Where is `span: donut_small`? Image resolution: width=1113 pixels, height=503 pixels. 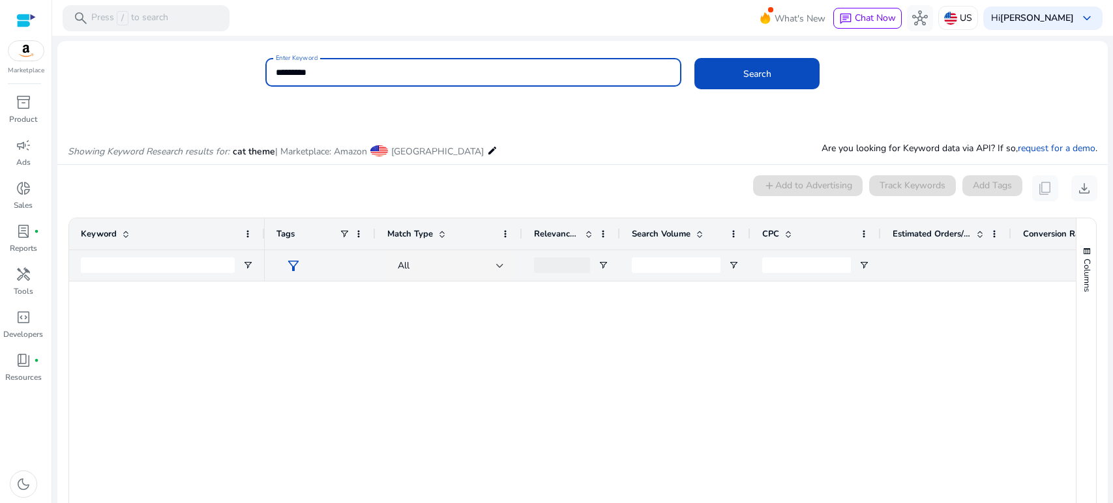
span: donut_small is located at coordinates (23, 188).